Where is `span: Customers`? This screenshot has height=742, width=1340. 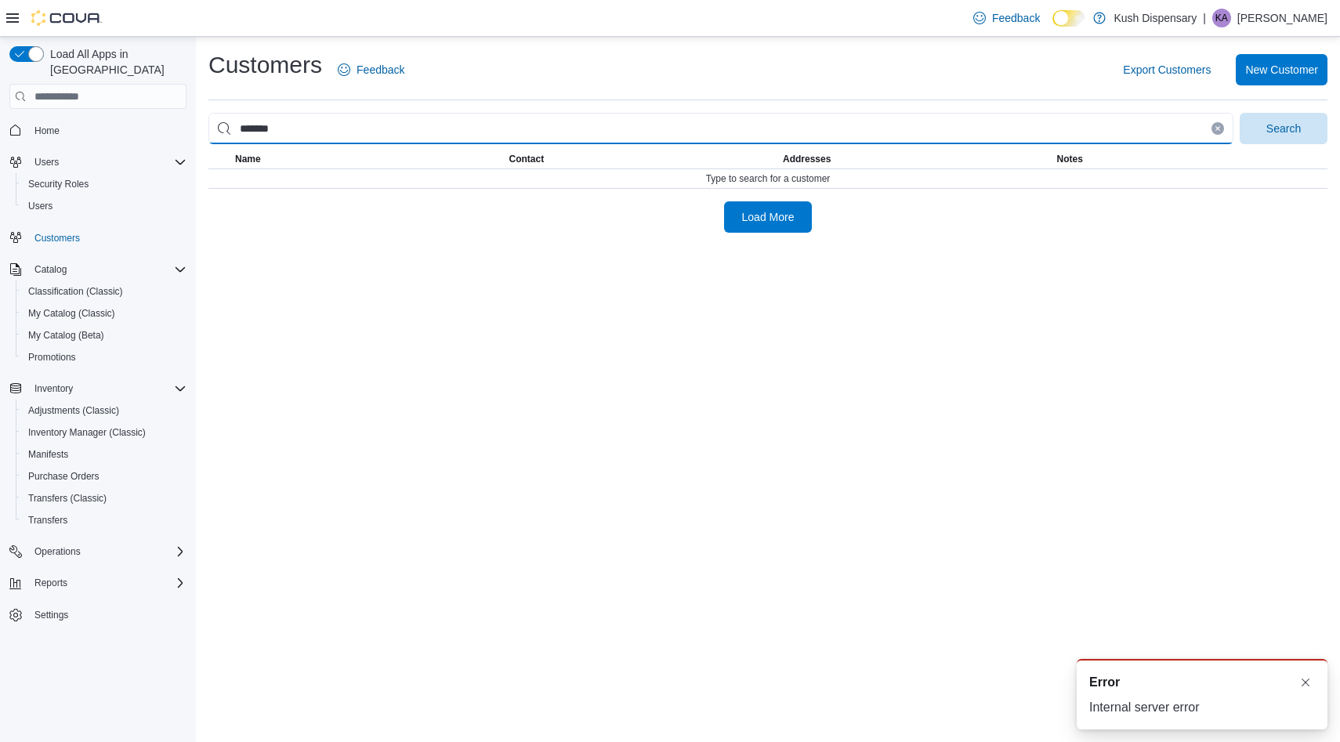
span: Customers is located at coordinates (107, 237).